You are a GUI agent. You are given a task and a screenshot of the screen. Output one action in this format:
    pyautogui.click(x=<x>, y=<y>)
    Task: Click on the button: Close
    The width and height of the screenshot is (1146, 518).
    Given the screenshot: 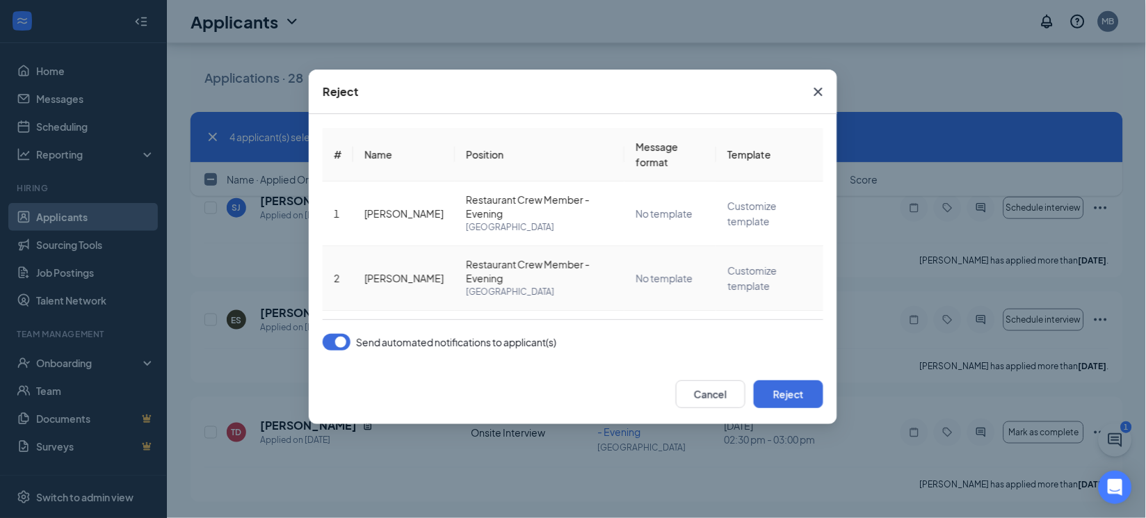 What is the action you would take?
    pyautogui.click(x=819, y=92)
    